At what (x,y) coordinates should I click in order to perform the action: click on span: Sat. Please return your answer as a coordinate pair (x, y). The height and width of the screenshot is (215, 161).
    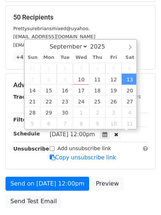
    Looking at the image, I should click on (129, 57).